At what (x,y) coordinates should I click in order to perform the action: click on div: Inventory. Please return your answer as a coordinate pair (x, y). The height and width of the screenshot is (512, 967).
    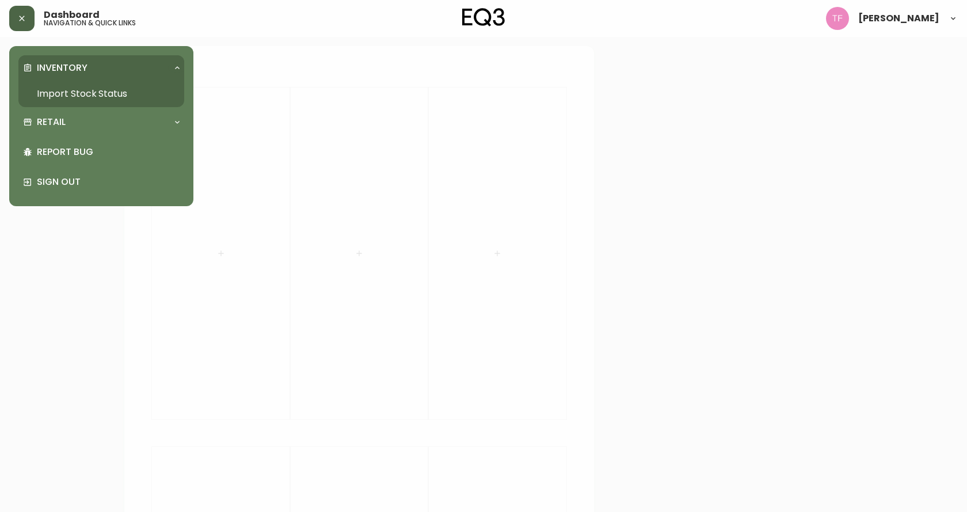
    Looking at the image, I should click on (101, 68).